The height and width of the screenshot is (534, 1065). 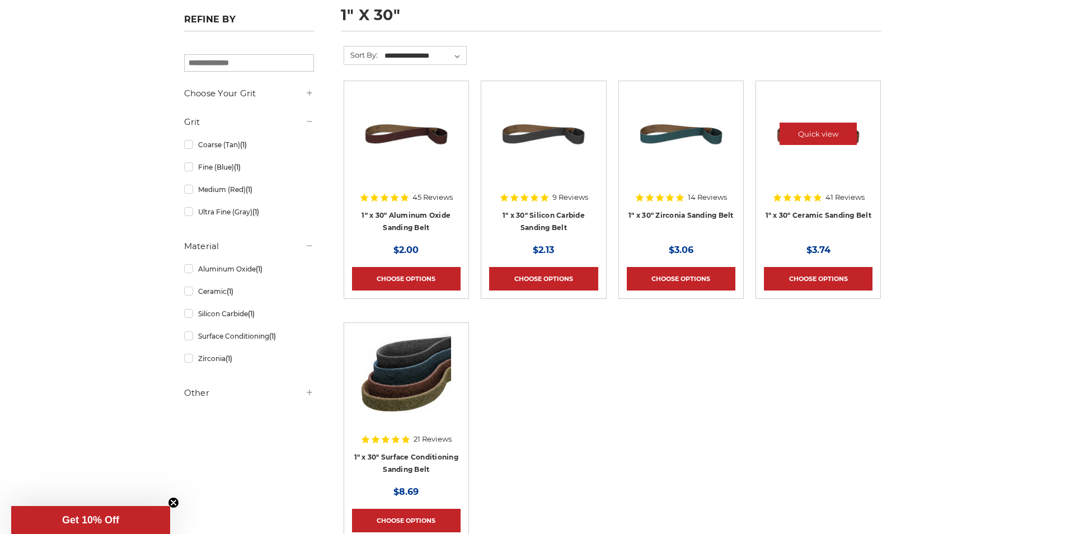 I want to click on a: Zirconia, so click(x=249, y=358).